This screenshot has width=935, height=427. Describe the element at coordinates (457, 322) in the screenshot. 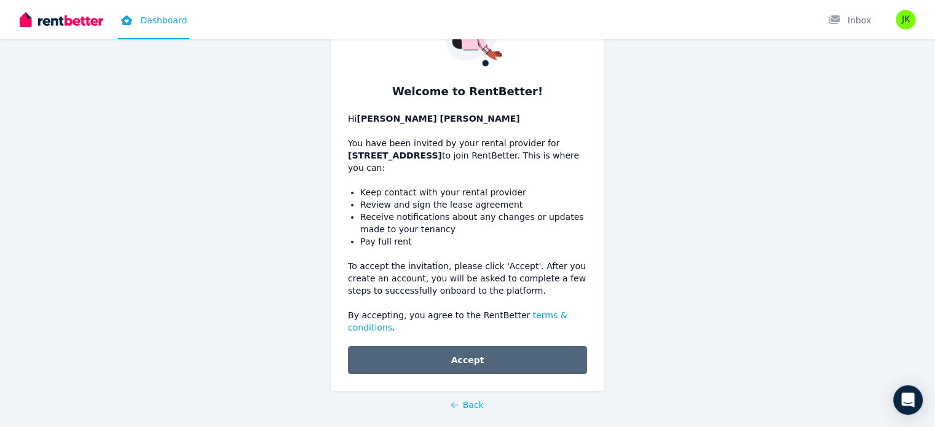

I see `a: terms & conditions` at that location.